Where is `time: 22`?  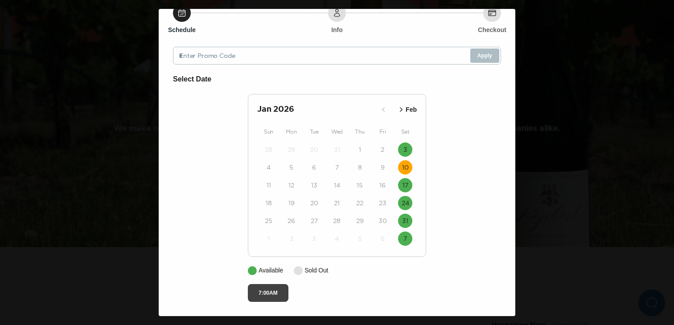 time: 22 is located at coordinates (360, 203).